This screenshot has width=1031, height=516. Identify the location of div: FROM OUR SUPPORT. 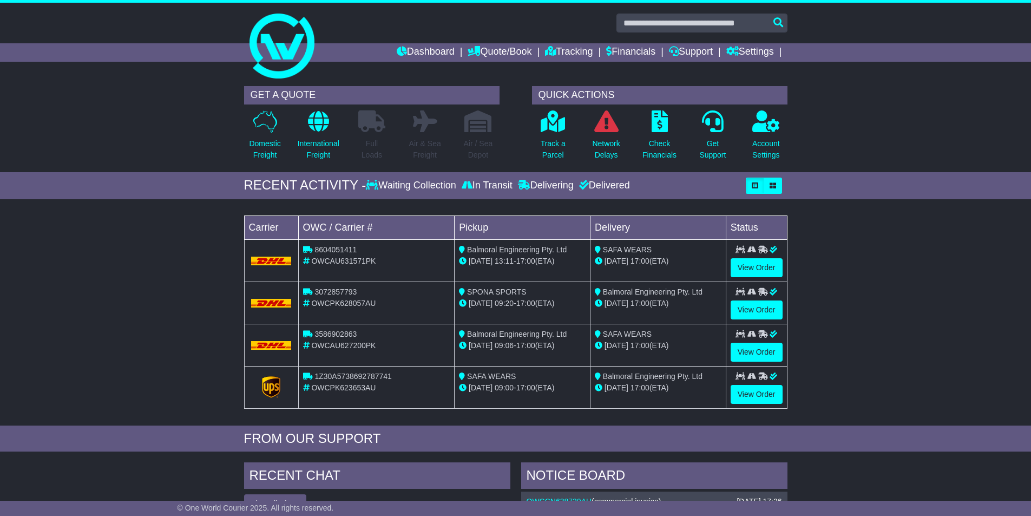
(516, 438).